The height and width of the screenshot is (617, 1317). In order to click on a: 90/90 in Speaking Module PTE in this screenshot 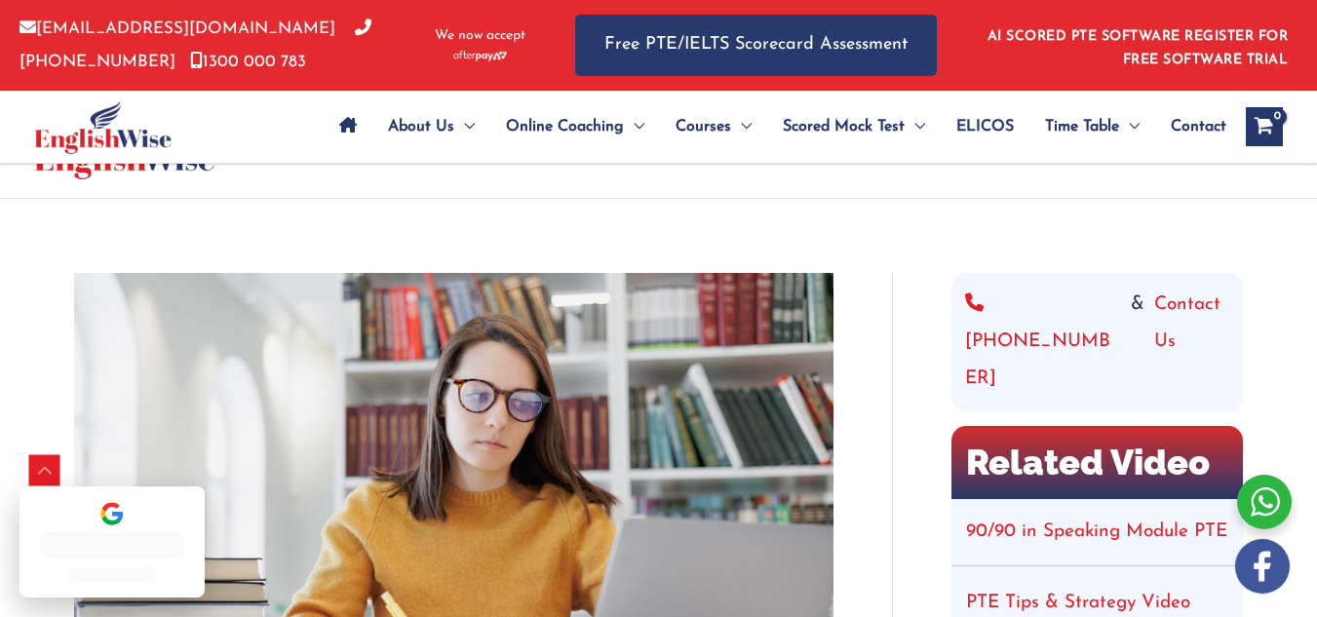, I will do `click(1096, 531)`.